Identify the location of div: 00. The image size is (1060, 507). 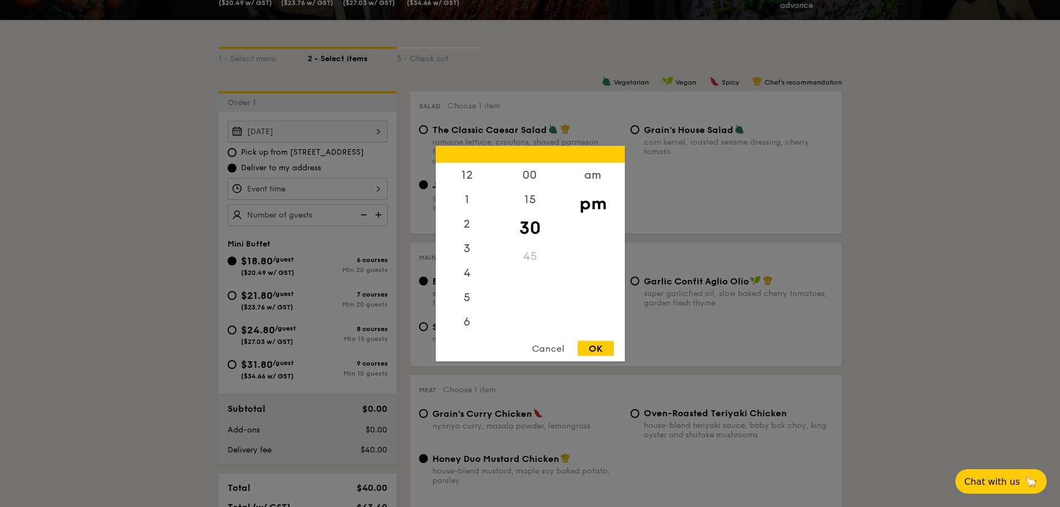
(530, 175).